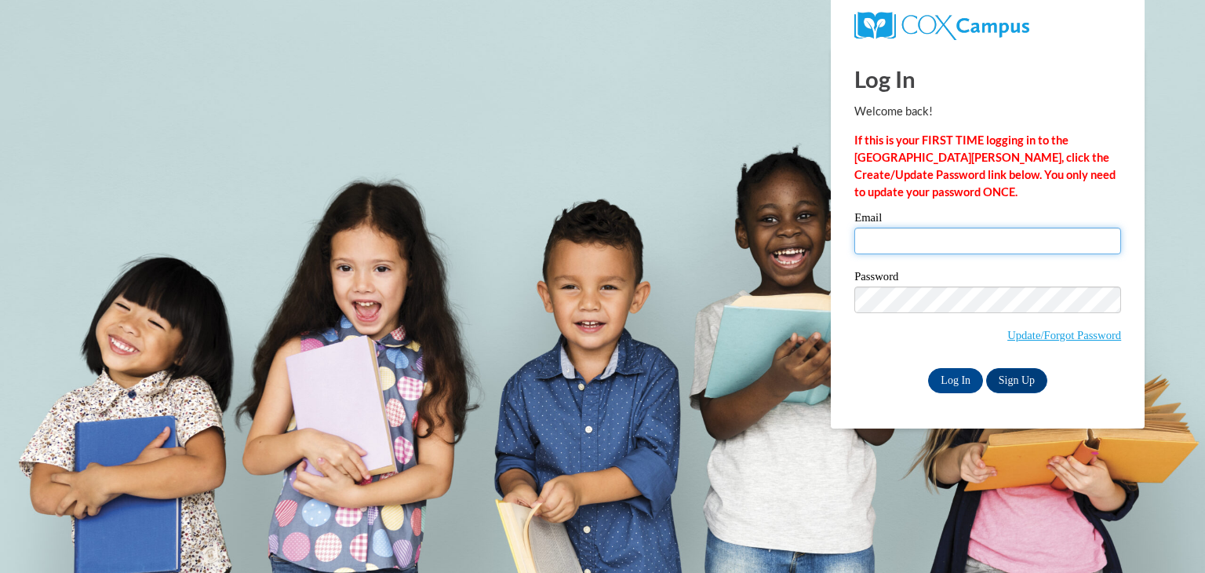  I want to click on input: Log In, so click(956, 381).